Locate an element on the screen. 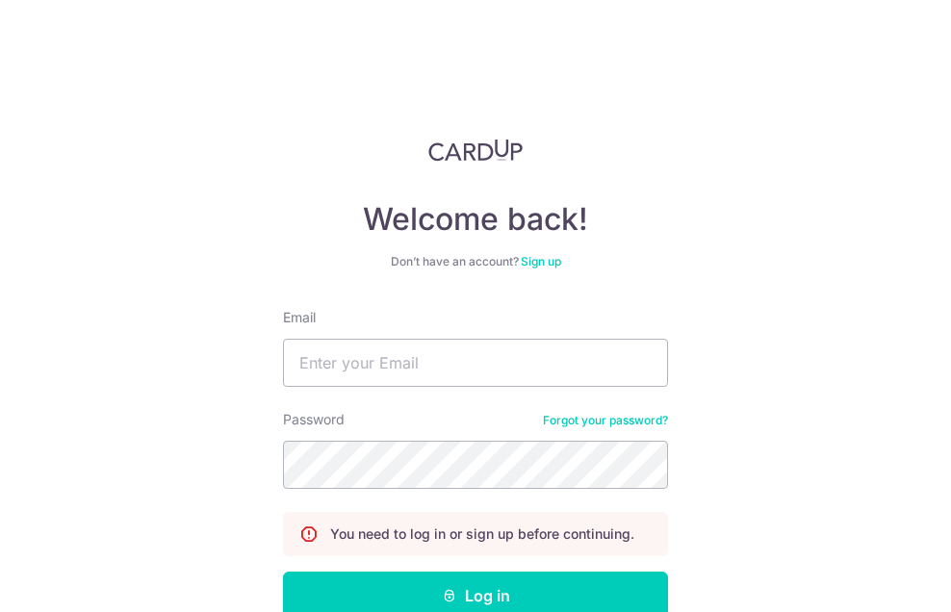 The image size is (951, 612). a: Sign up is located at coordinates (541, 261).